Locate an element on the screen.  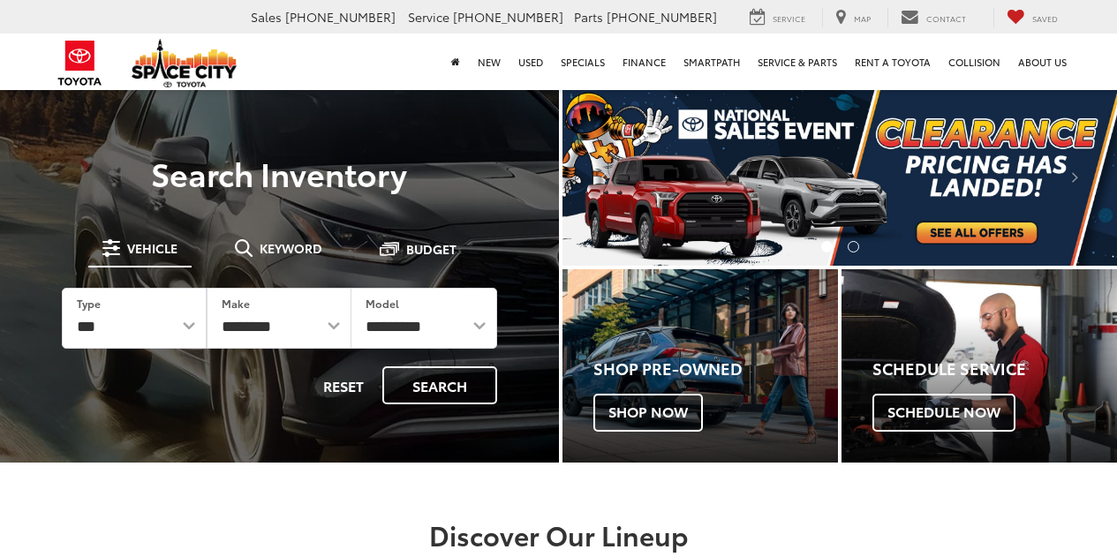
span: Vehicle is located at coordinates (152, 248).